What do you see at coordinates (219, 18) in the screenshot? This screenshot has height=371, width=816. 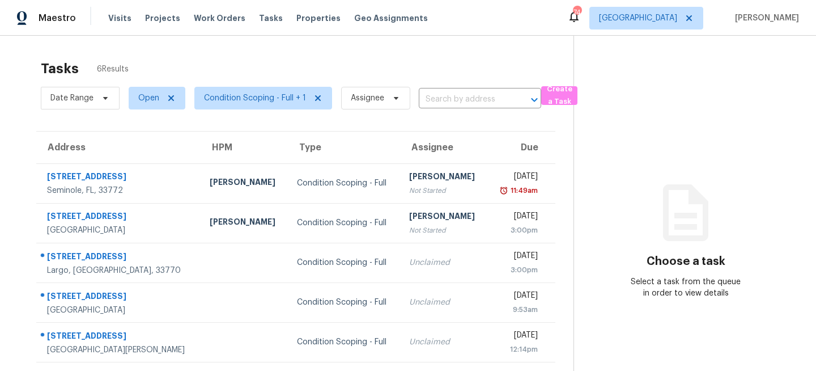 I see `span: Work Orders` at bounding box center [219, 18].